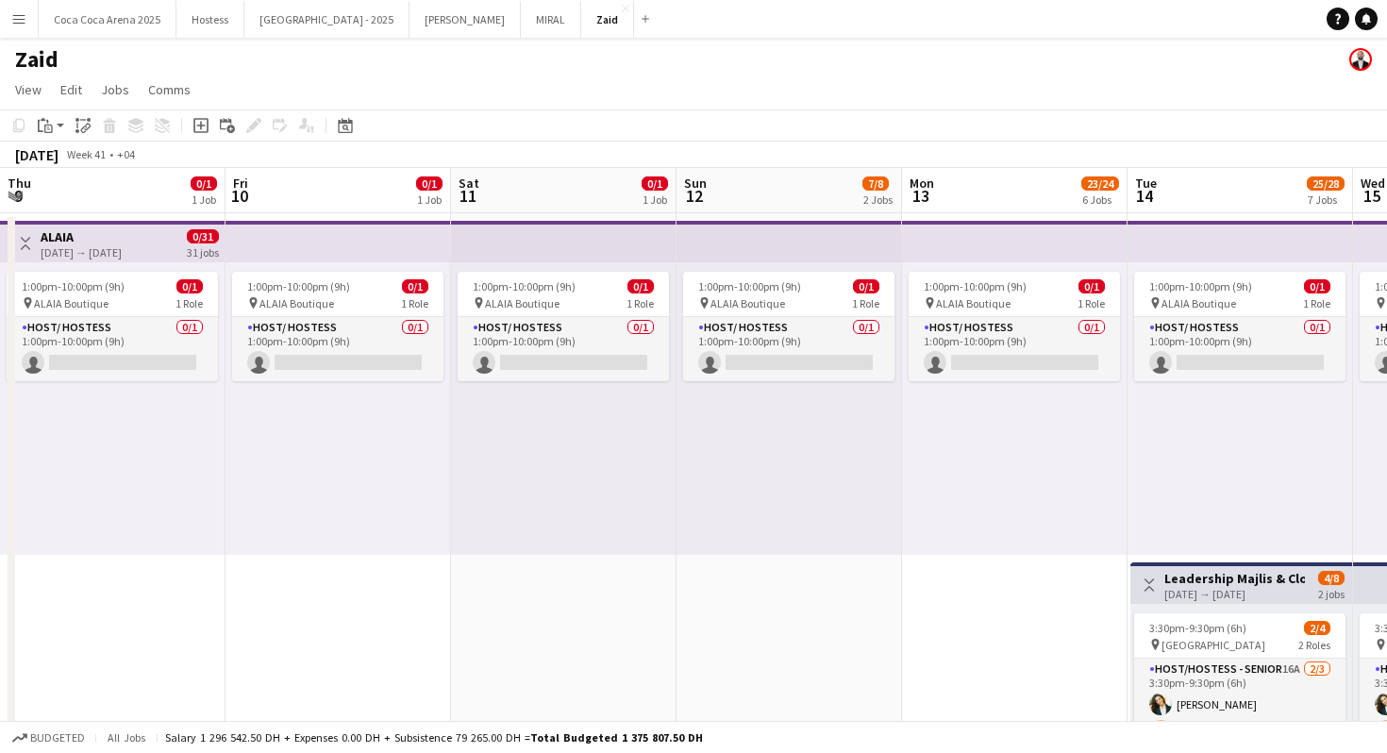  Describe the element at coordinates (28, 90) in the screenshot. I see `a: View` at that location.